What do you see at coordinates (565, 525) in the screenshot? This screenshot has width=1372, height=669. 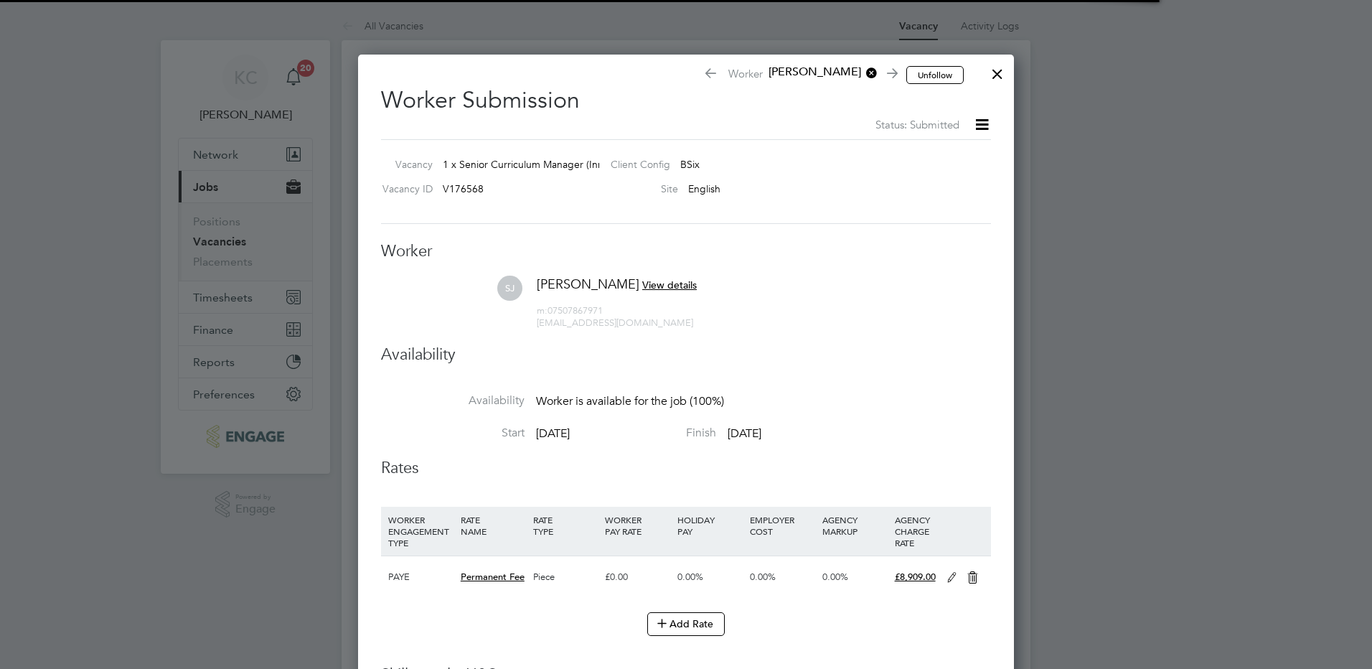 I see `div: RATE TYPE` at bounding box center [565, 525].